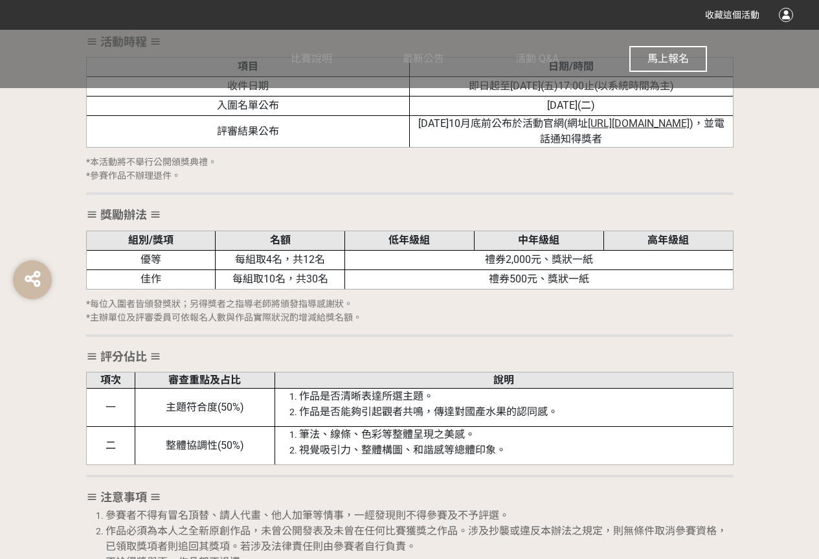  I want to click on span: 作品是否清晰表達所選主題。, so click(367, 396).